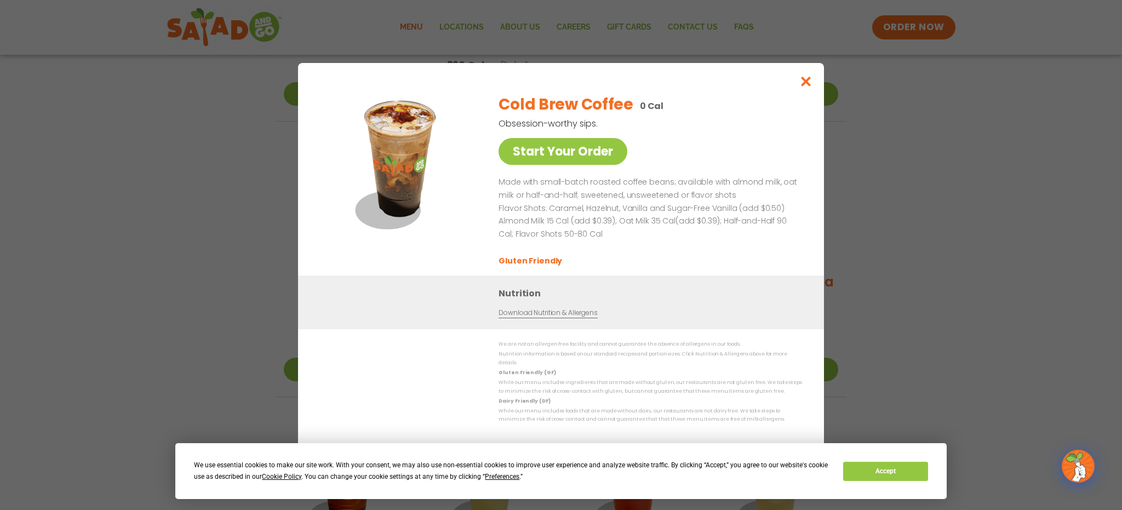 Image resolution: width=1122 pixels, height=510 pixels. Describe the element at coordinates (399, 162) in the screenshot. I see `img: Featured product photo for Cold Brew Coffee` at that location.